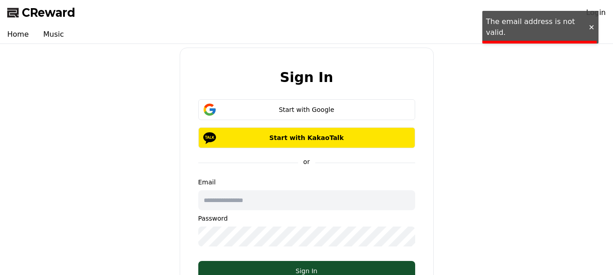 This screenshot has height=275, width=613. What do you see at coordinates (307, 110) in the screenshot?
I see `div: Start with Google` at bounding box center [307, 110].